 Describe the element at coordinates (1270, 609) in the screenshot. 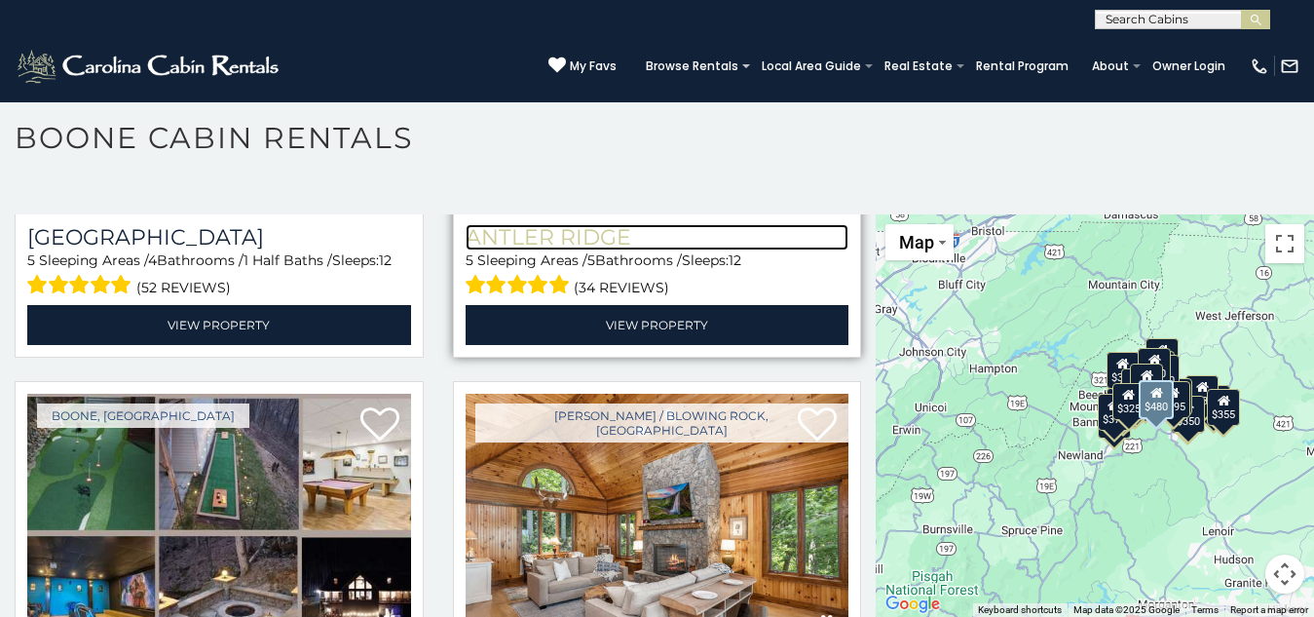

I see `a: Report a map error` at that location.